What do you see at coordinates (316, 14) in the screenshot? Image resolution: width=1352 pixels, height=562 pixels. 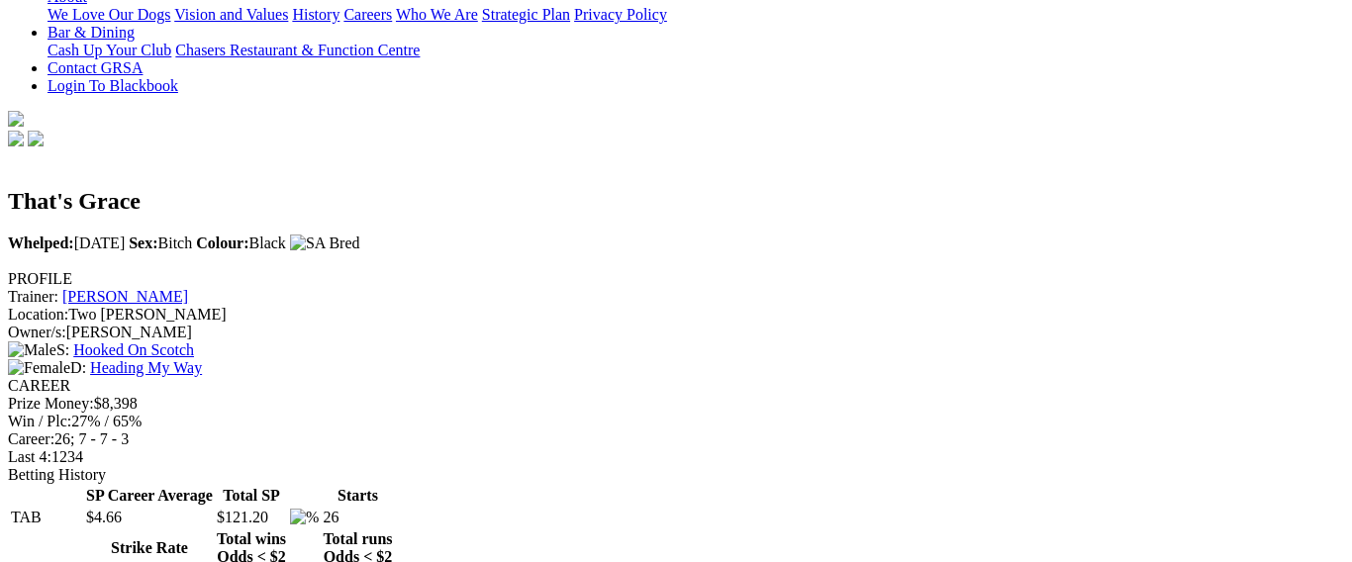 I see `a: History` at bounding box center [316, 14].